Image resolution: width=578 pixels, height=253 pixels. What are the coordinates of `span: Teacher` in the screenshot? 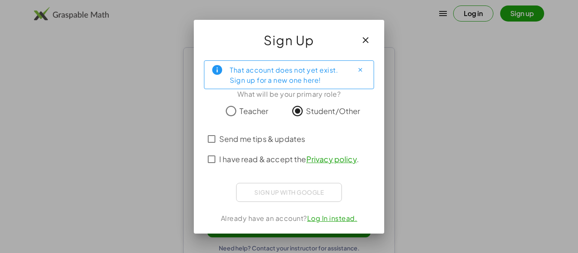 It's located at (254, 111).